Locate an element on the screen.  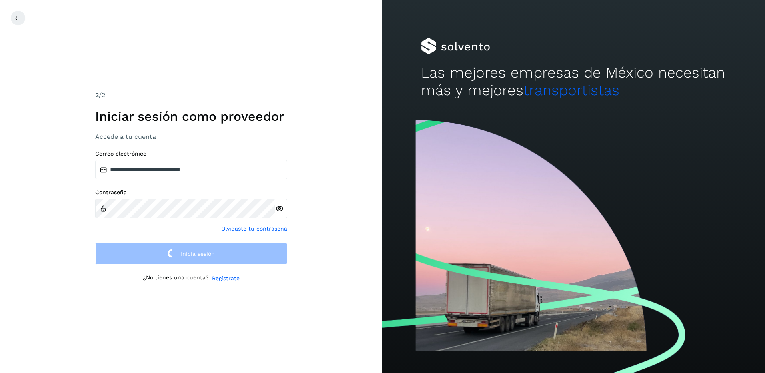
div: /2 is located at coordinates (191, 95).